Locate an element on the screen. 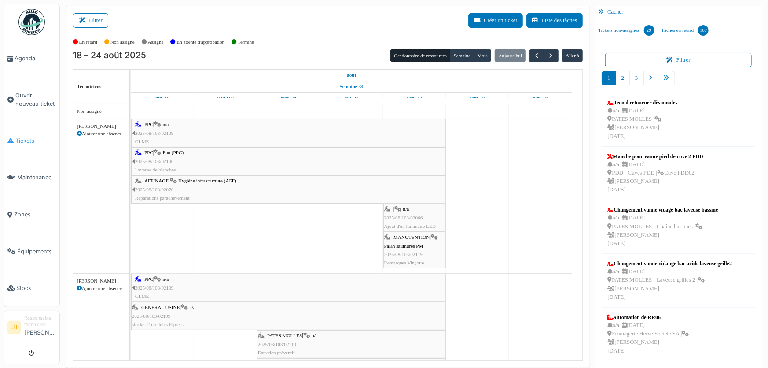 This screenshot has height=368, width=768. a: 21 août 2025 is located at coordinates (352, 98).